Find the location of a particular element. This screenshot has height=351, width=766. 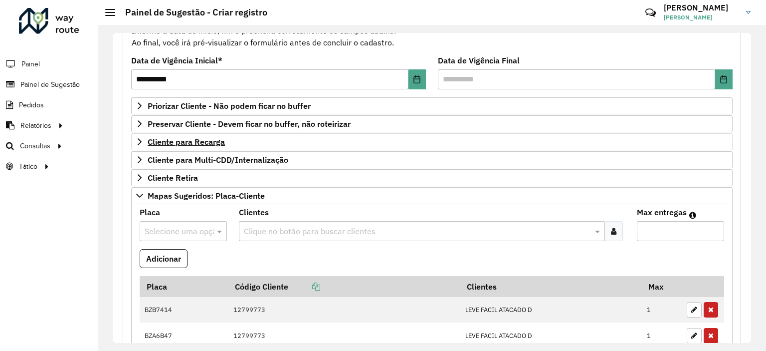

th: Clientes is located at coordinates (551, 286).